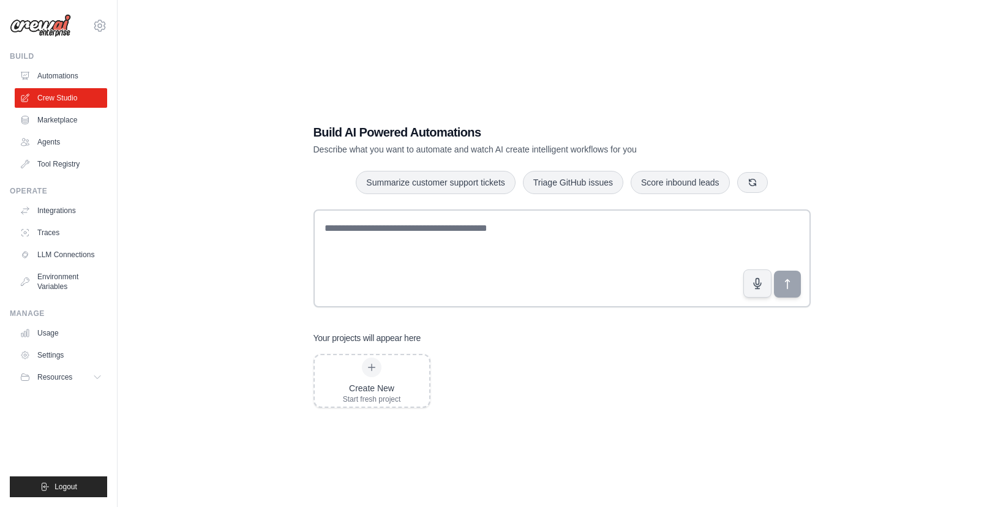  I want to click on div: Create New, so click(372, 388).